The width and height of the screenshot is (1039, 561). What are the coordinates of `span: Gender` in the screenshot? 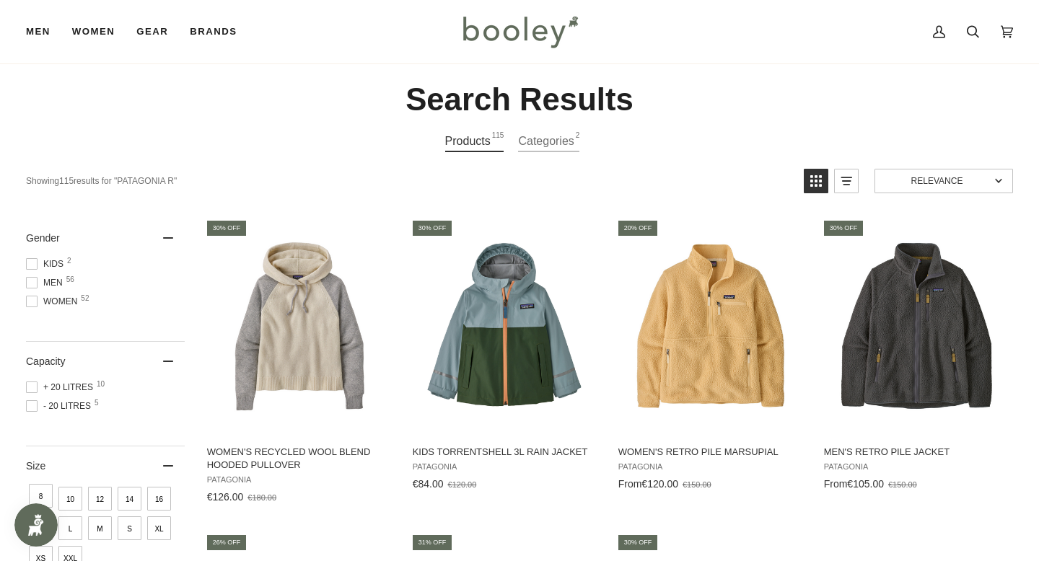 It's located at (43, 238).